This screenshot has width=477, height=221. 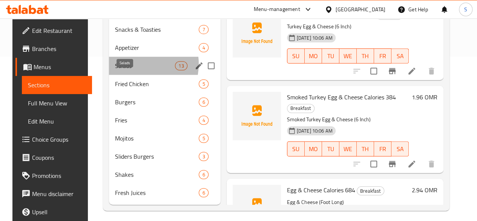 I want to click on span: Edit Restaurant, so click(x=59, y=31).